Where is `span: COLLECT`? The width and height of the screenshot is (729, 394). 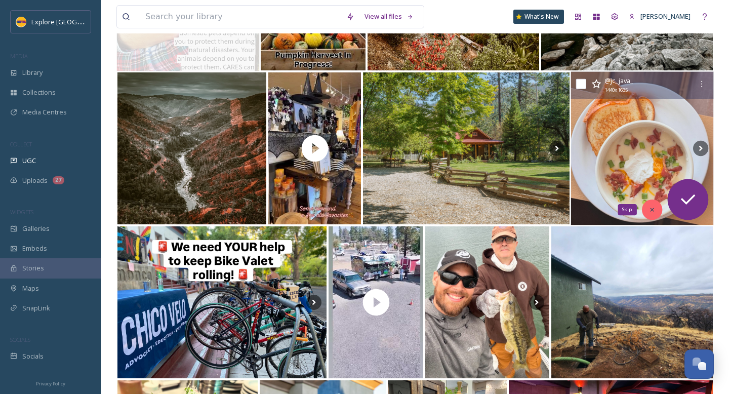
span: COLLECT is located at coordinates (21, 144).